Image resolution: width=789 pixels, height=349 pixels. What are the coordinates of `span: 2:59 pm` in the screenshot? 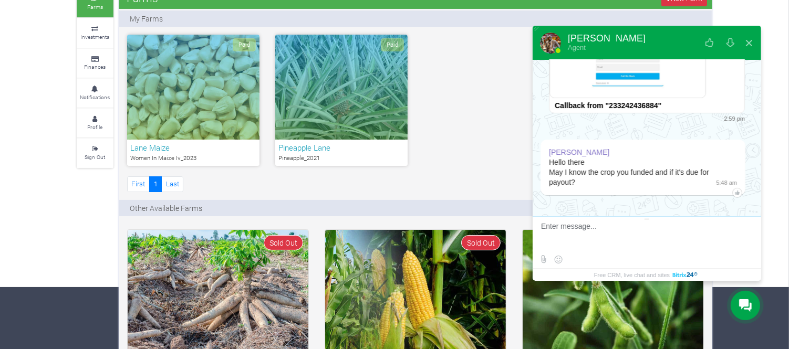 It's located at (731, 118).